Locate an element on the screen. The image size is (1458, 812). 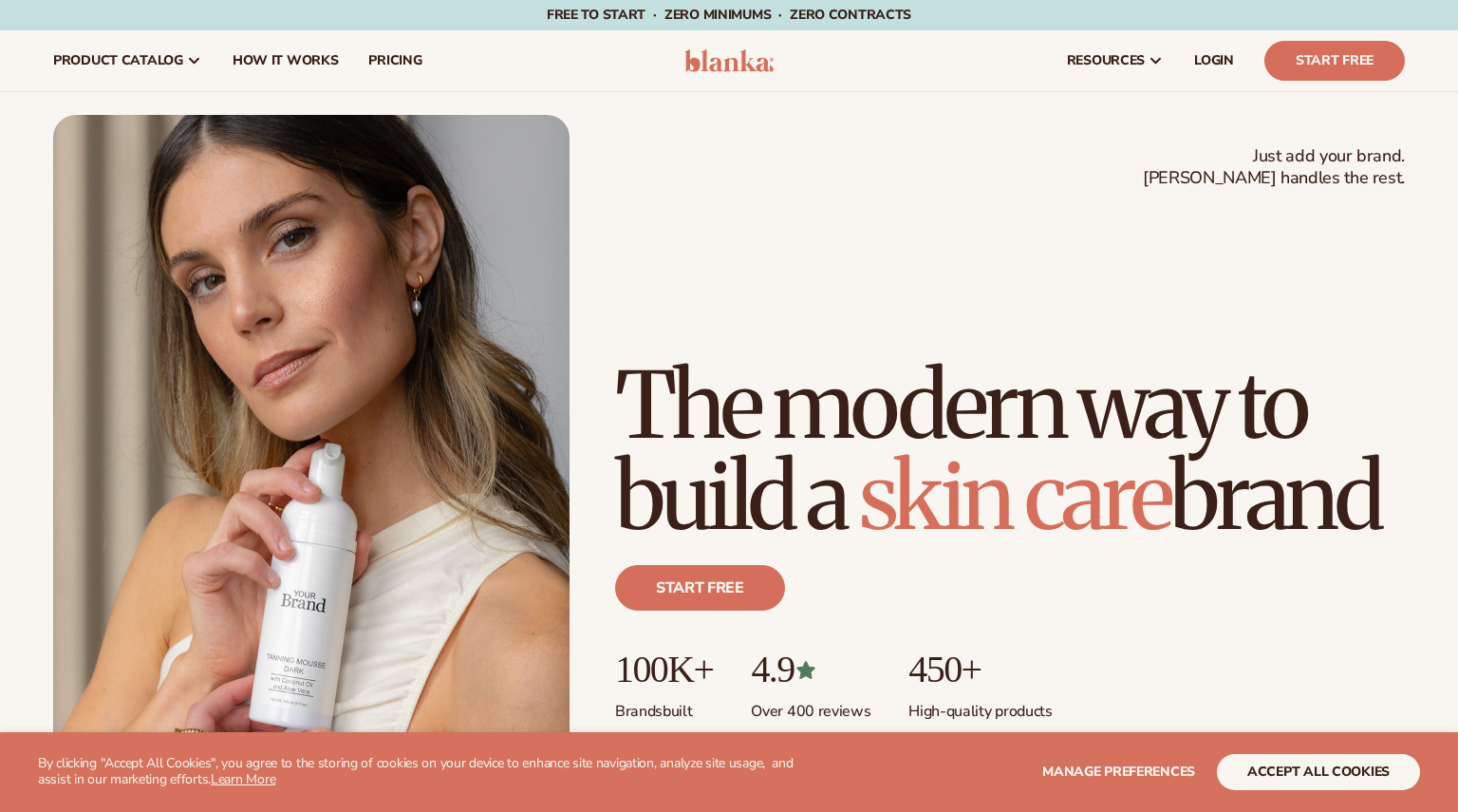
a: resources is located at coordinates (1115, 61).